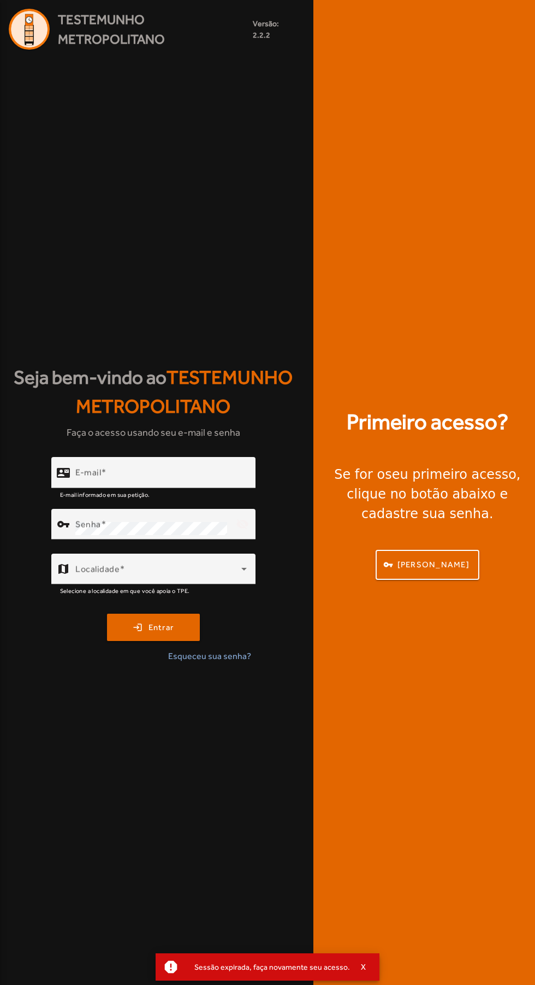  Describe the element at coordinates (63, 473) in the screenshot. I see `mat-icon: contact_mail` at that location.